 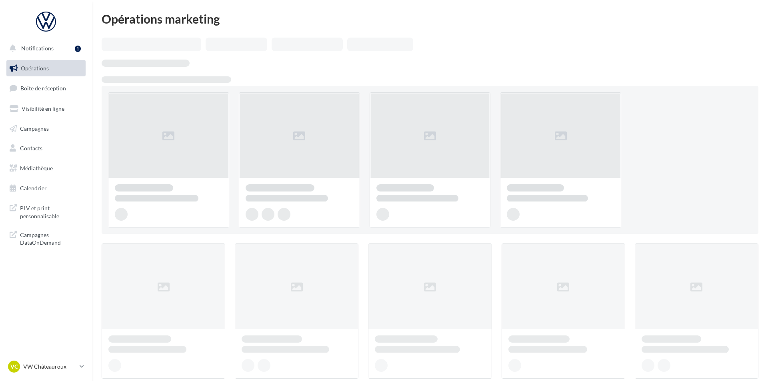 I want to click on a: PLV et print personnalisable, so click(x=46, y=211).